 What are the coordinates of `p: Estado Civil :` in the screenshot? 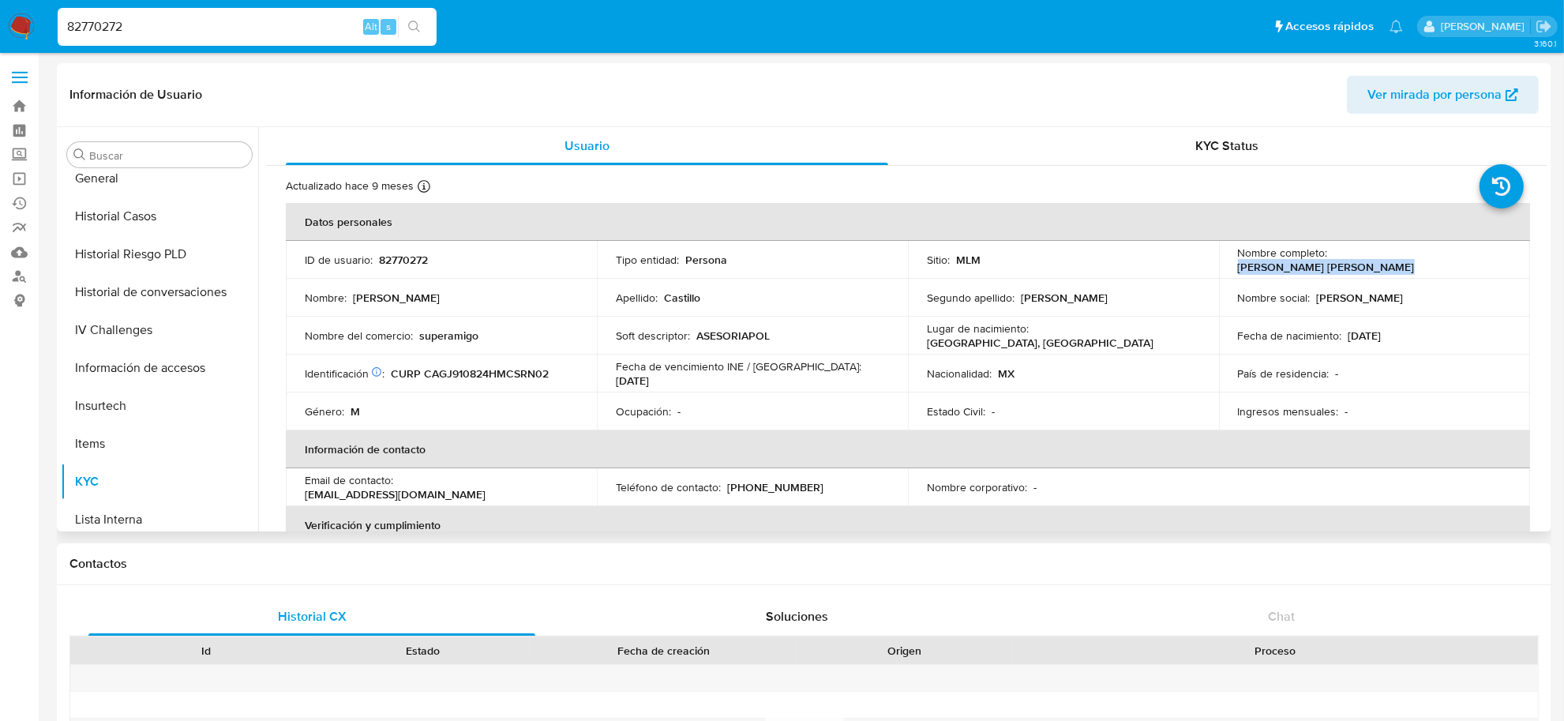 It's located at (956, 411).